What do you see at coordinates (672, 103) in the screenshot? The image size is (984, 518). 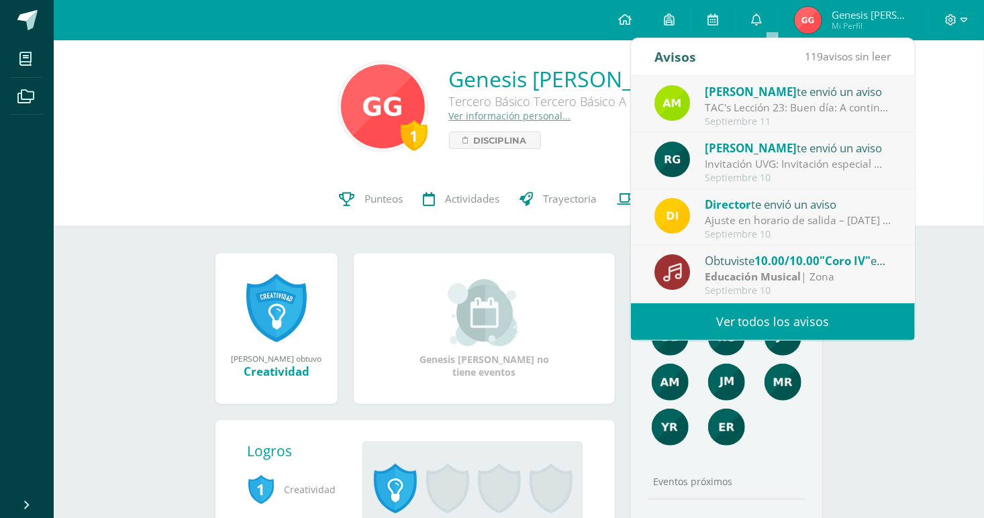 I see `img: fb2ca82e8de93e60a5b7f1e46d7c79f5.png` at bounding box center [672, 103].